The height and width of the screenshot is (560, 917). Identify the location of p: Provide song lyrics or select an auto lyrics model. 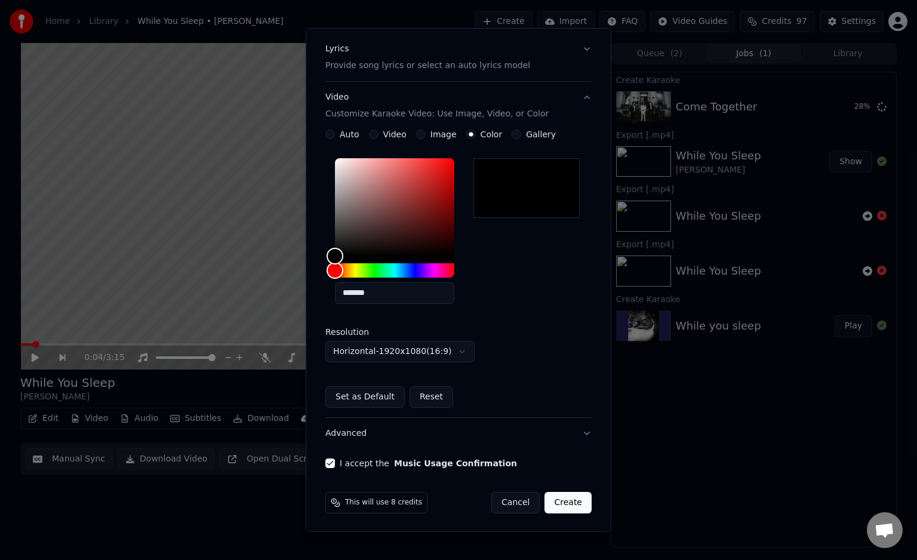
(427, 66).